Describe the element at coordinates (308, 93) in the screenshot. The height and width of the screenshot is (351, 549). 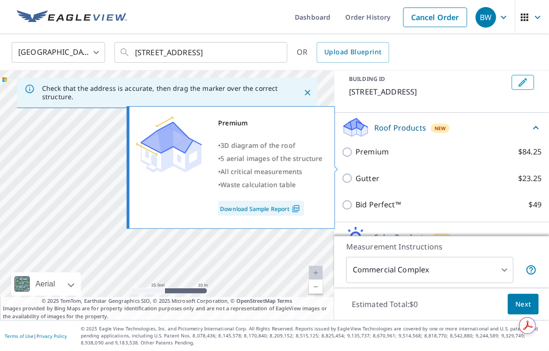
I see `button: Close` at that location.